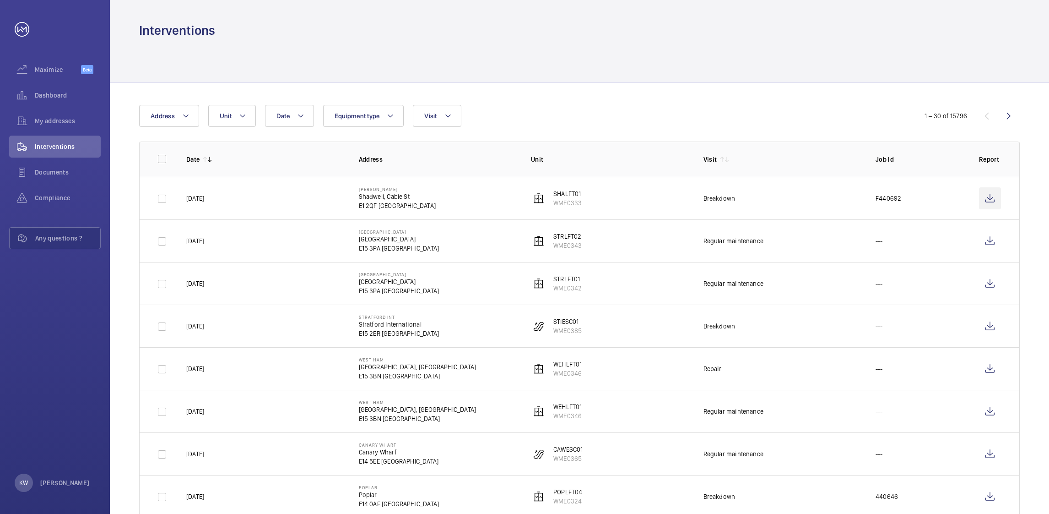  Describe the element at coordinates (169, 116) in the screenshot. I see `button: Address` at that location.